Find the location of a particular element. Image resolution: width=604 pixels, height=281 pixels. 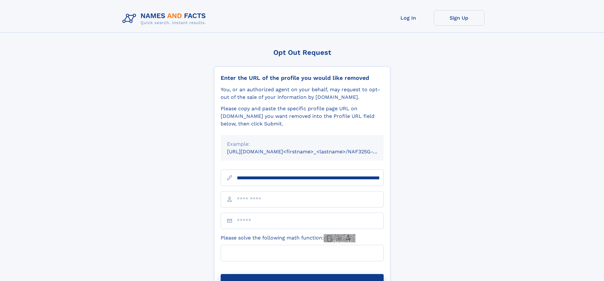

div: Example: is located at coordinates (302, 144).